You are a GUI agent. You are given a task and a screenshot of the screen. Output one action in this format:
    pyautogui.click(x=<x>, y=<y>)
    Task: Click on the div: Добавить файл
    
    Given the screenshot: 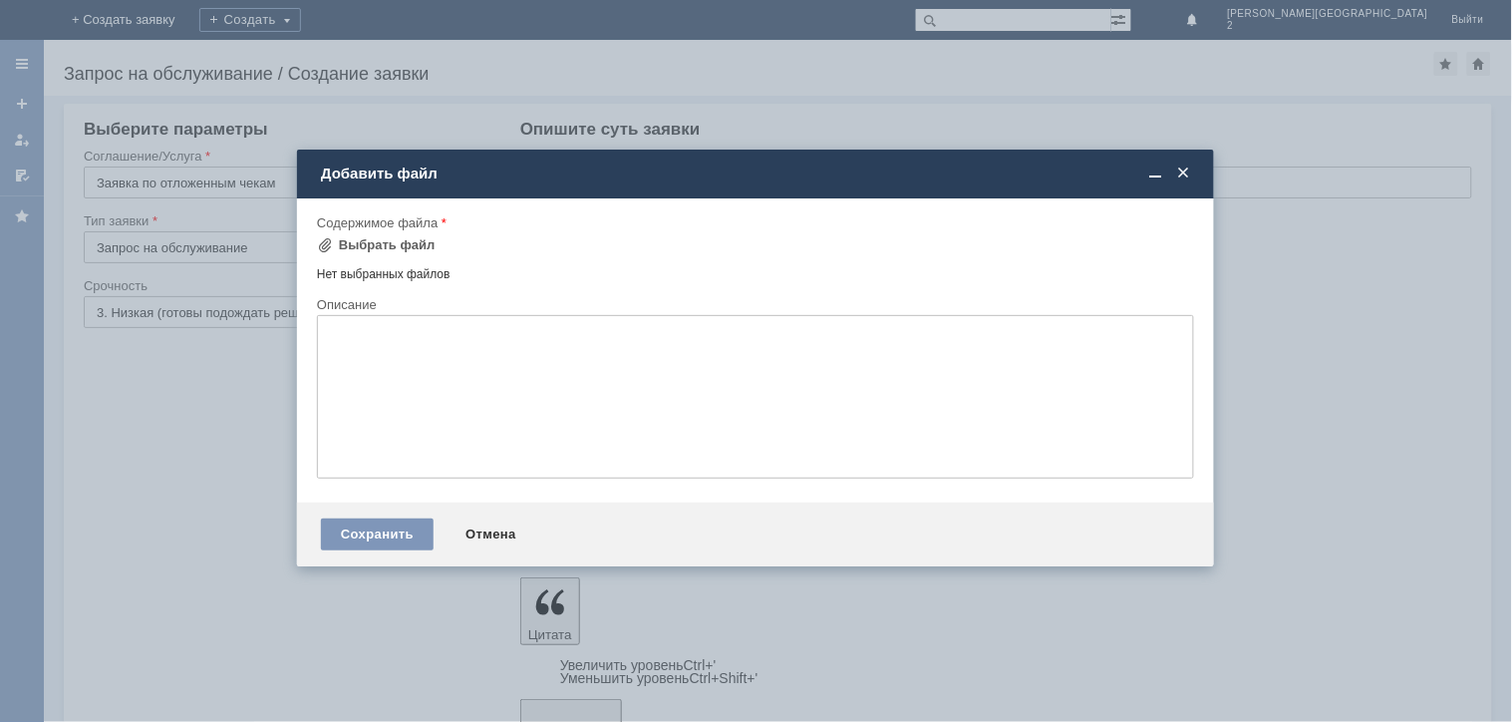 What is the action you would take?
    pyautogui.click(x=757, y=173)
    